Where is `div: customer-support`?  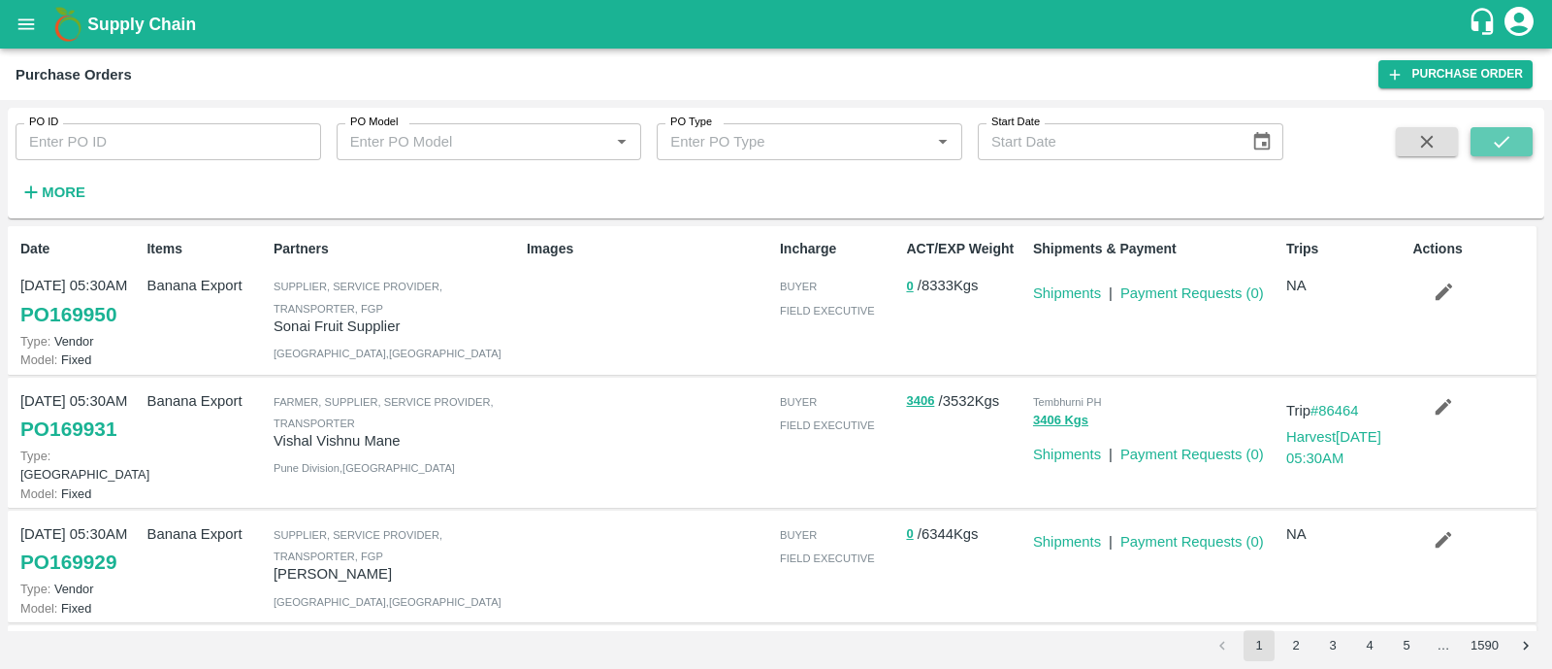 div: customer-support is located at coordinates (1485, 24).